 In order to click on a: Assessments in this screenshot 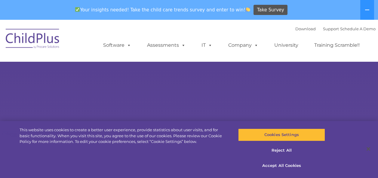, I will do `click(166, 45)`.